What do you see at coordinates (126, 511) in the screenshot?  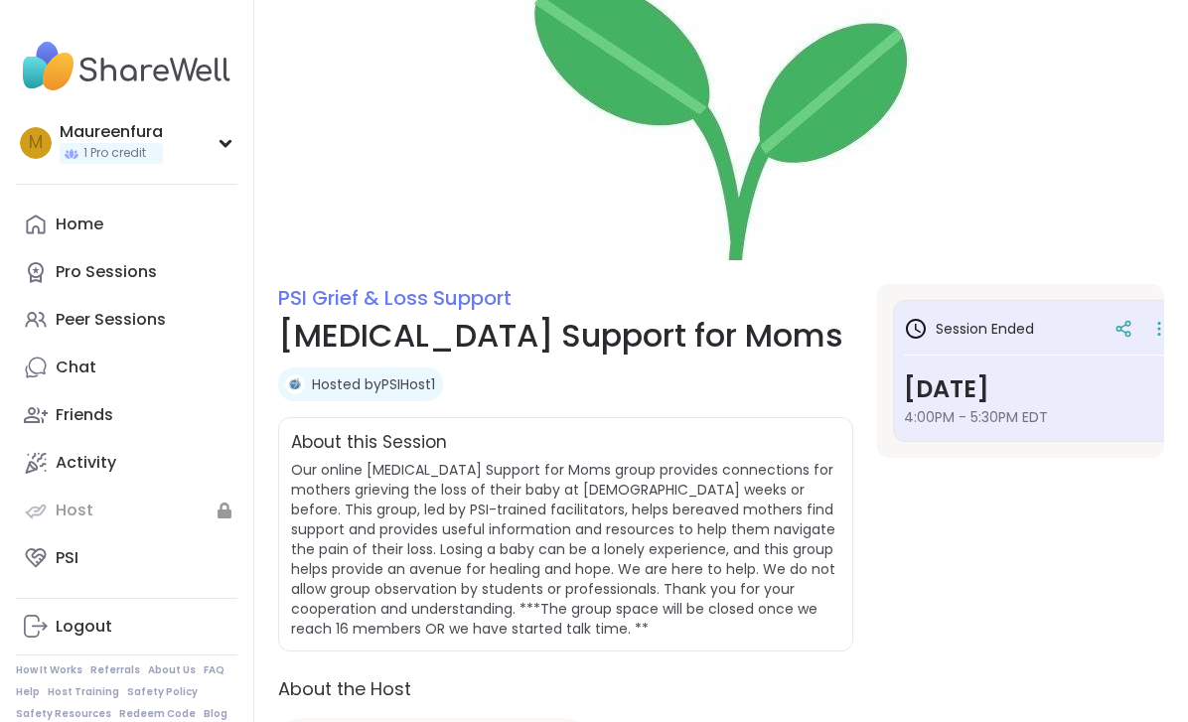 I see `a: Host` at bounding box center [126, 511].